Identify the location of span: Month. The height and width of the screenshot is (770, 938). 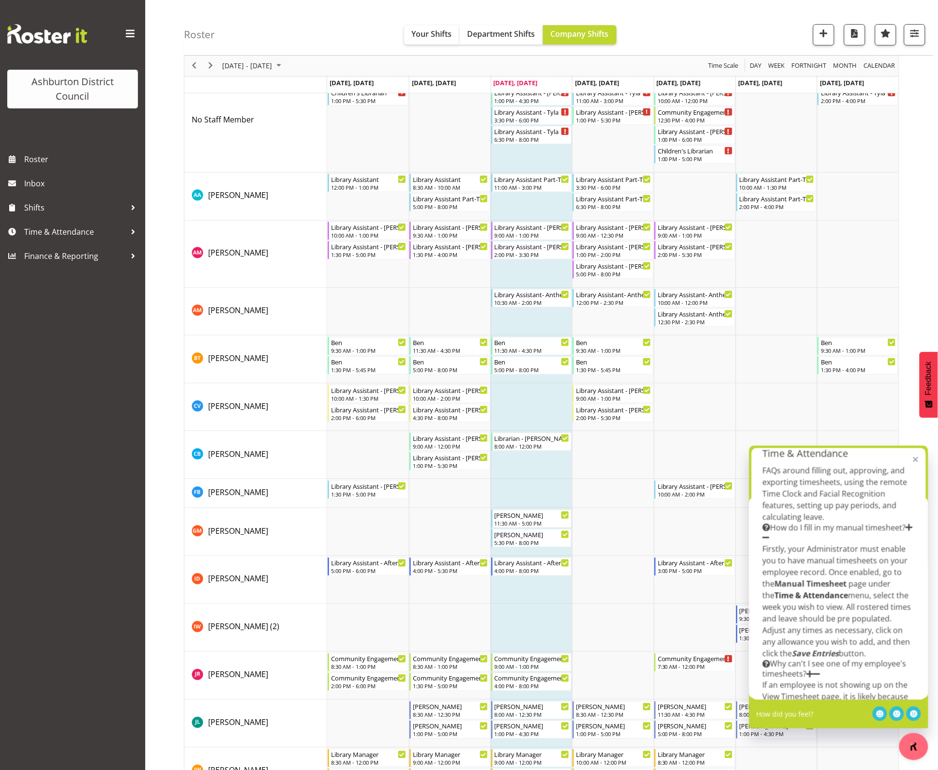
(845, 66).